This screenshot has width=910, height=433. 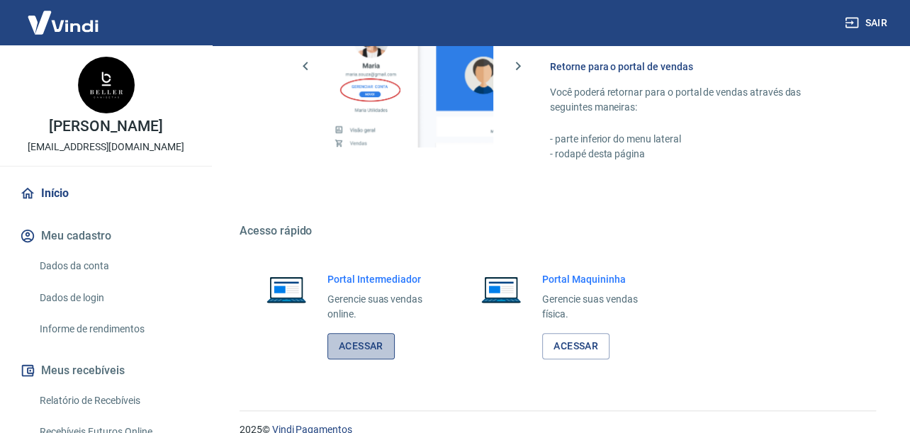 What do you see at coordinates (378, 307) in the screenshot?
I see `p: Gerencie suas vendas online.` at bounding box center [378, 307].